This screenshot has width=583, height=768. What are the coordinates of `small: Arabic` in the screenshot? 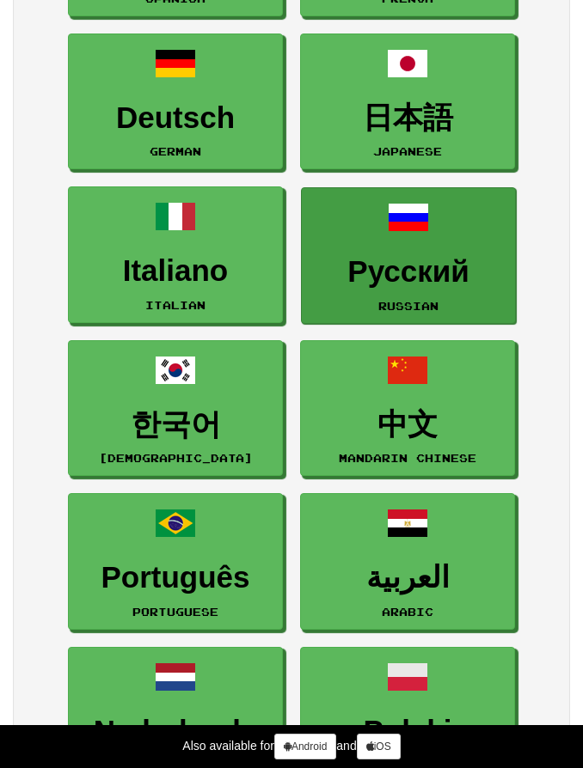 It's located at (407, 612).